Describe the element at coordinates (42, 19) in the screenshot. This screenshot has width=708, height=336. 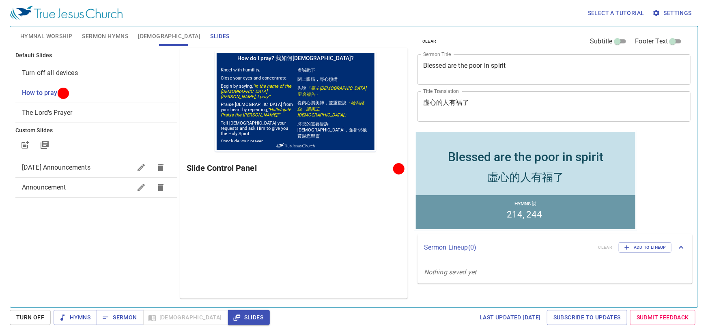
I see `p: Kneel with humility.` at that location.